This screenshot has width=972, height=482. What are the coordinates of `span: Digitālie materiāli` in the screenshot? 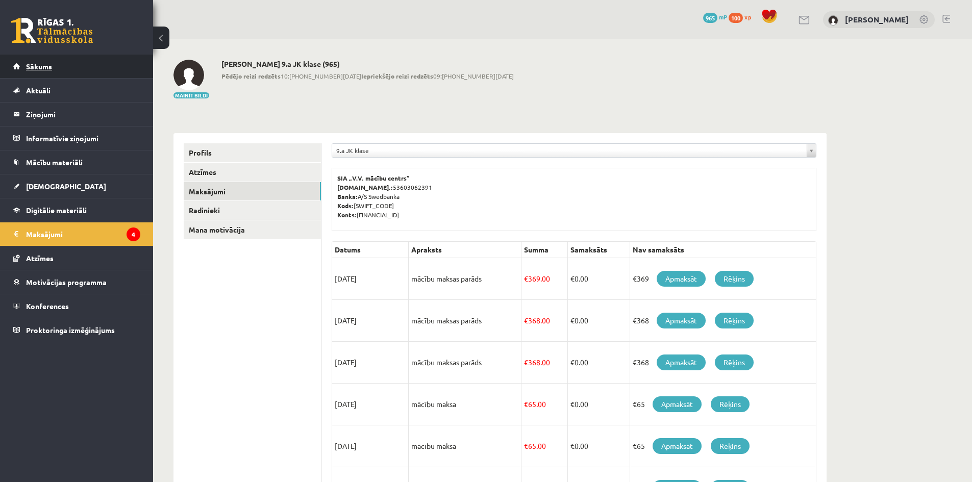 It's located at (56, 210).